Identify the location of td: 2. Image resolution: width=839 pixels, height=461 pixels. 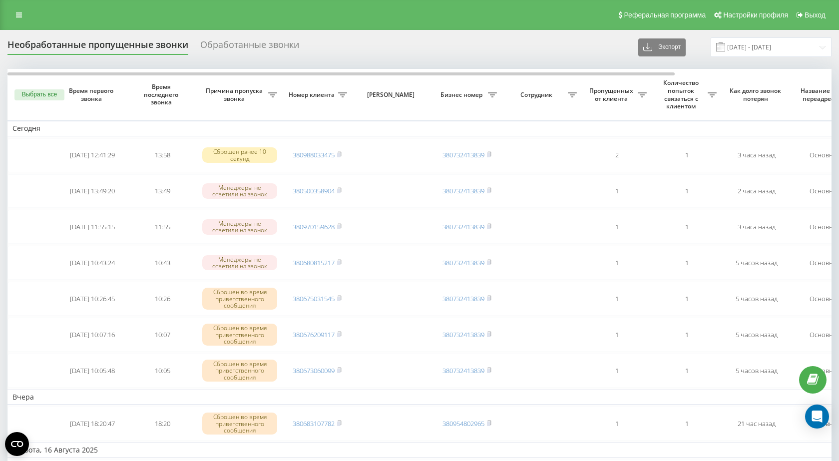
(617, 155).